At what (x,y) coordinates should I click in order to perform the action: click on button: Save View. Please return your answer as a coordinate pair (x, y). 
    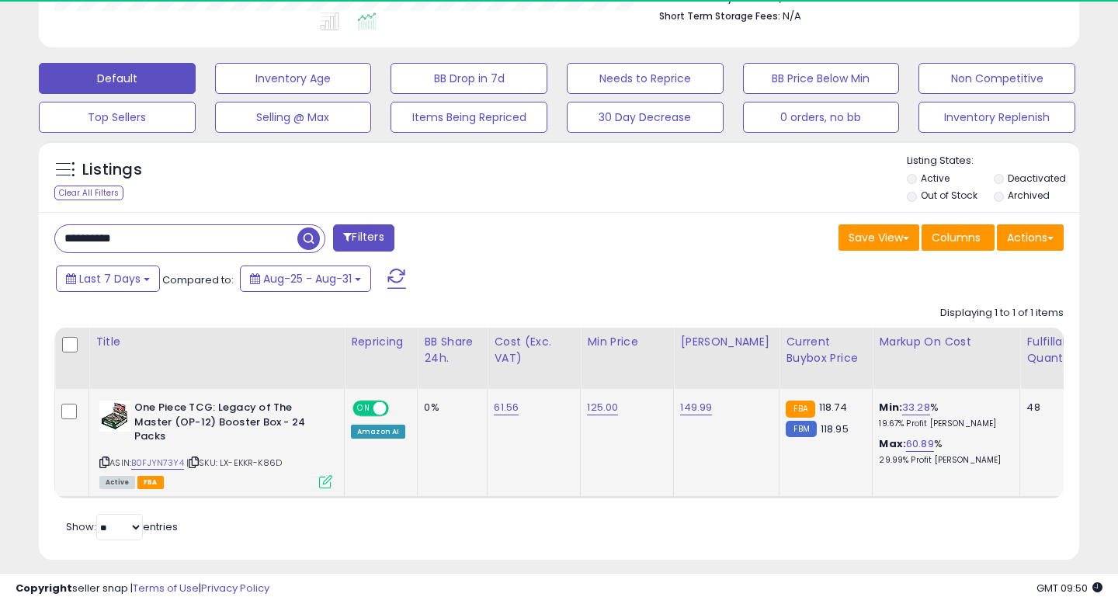
    Looking at the image, I should click on (879, 237).